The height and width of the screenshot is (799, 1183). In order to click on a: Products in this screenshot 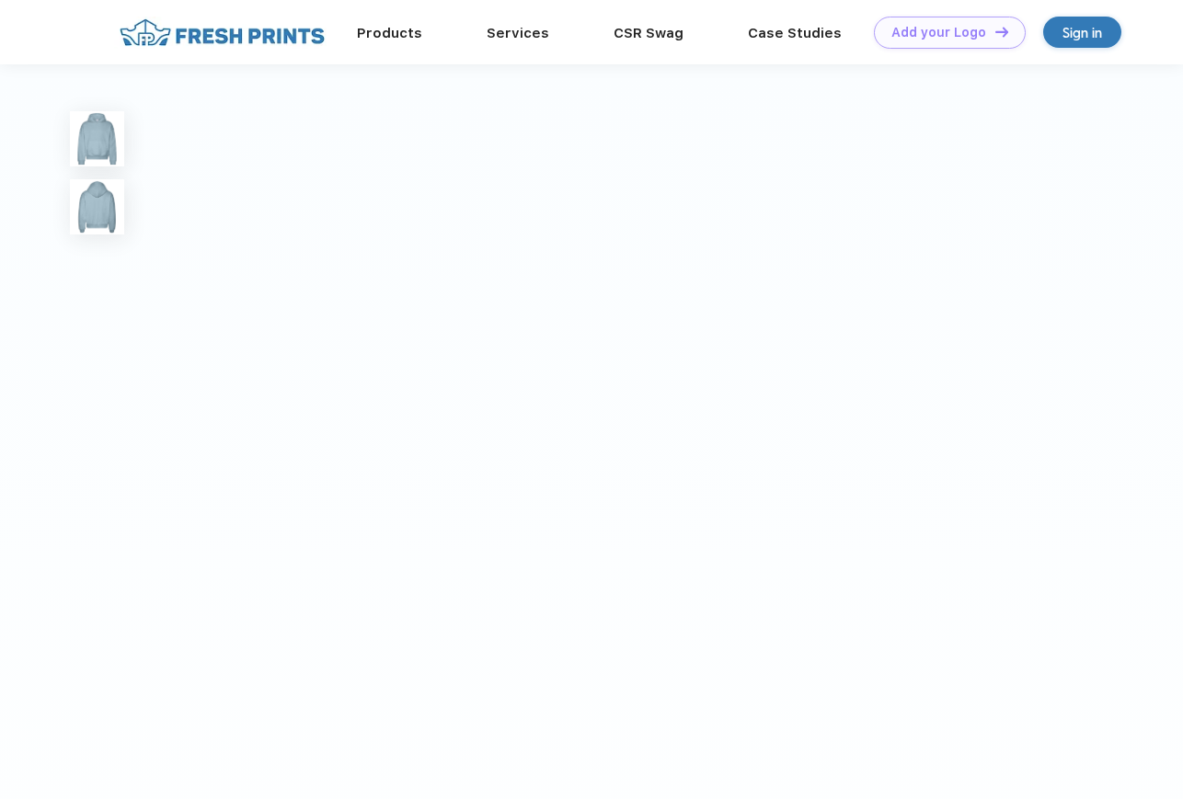, I will do `click(389, 33)`.